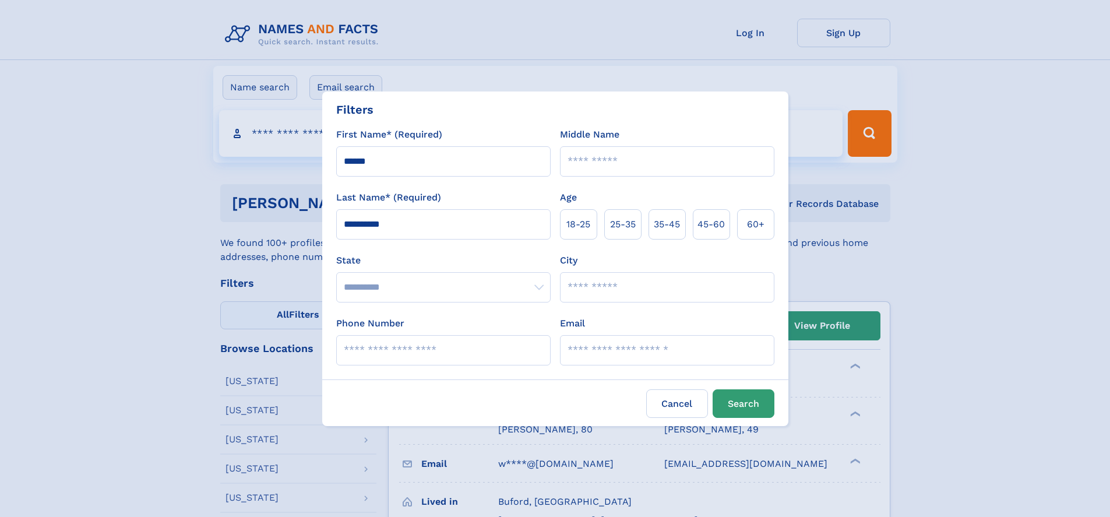 The width and height of the screenshot is (1110, 517). What do you see at coordinates (623, 224) in the screenshot?
I see `span: 25‑35` at bounding box center [623, 224].